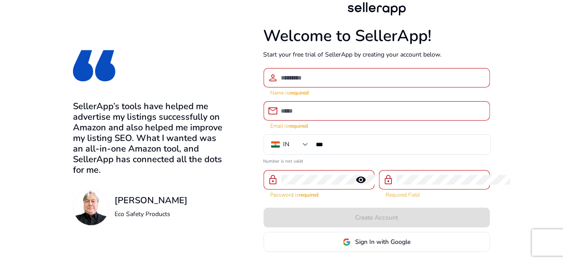 The image size is (563, 262). I want to click on mat-error: Password is, so click(319, 194).